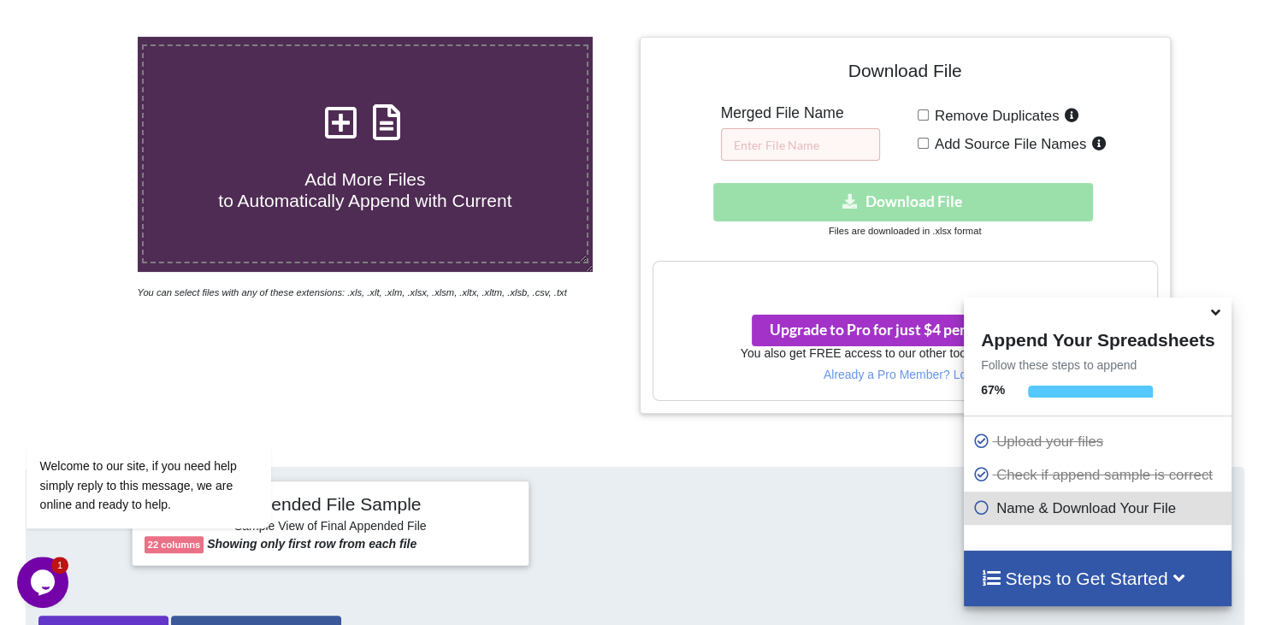 The height and width of the screenshot is (625, 1270). I want to click on button: Upgrade to Pro for just $4 per monthsmile, so click(903, 330).